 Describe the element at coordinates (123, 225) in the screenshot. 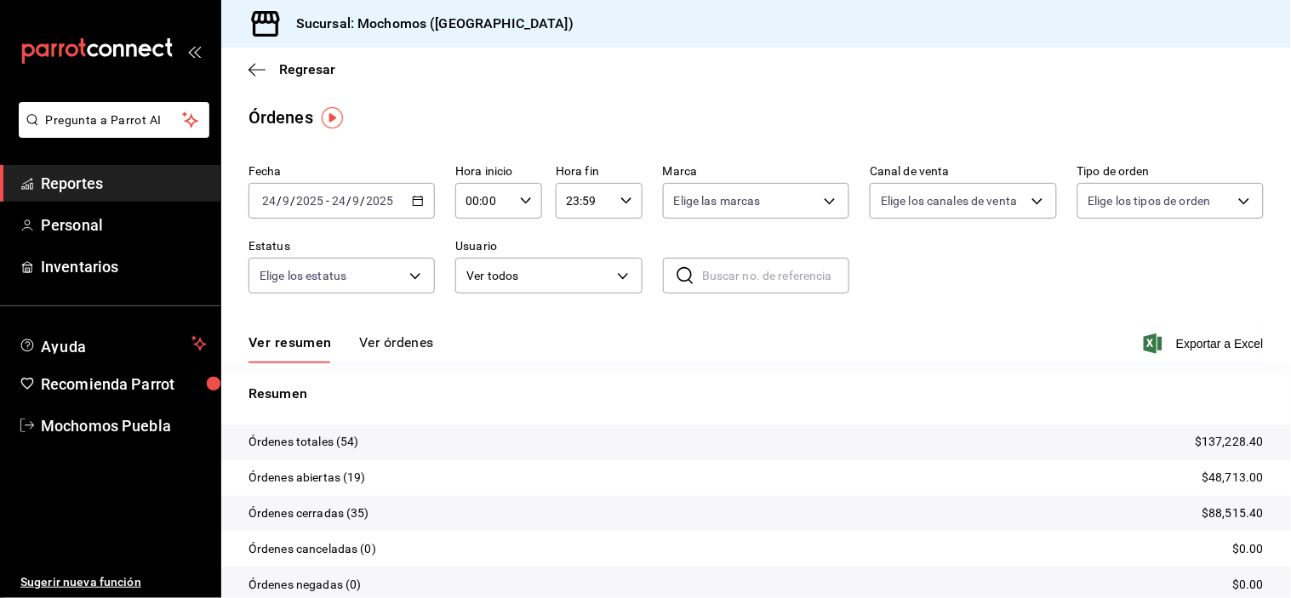

I see `span: Personal` at that location.